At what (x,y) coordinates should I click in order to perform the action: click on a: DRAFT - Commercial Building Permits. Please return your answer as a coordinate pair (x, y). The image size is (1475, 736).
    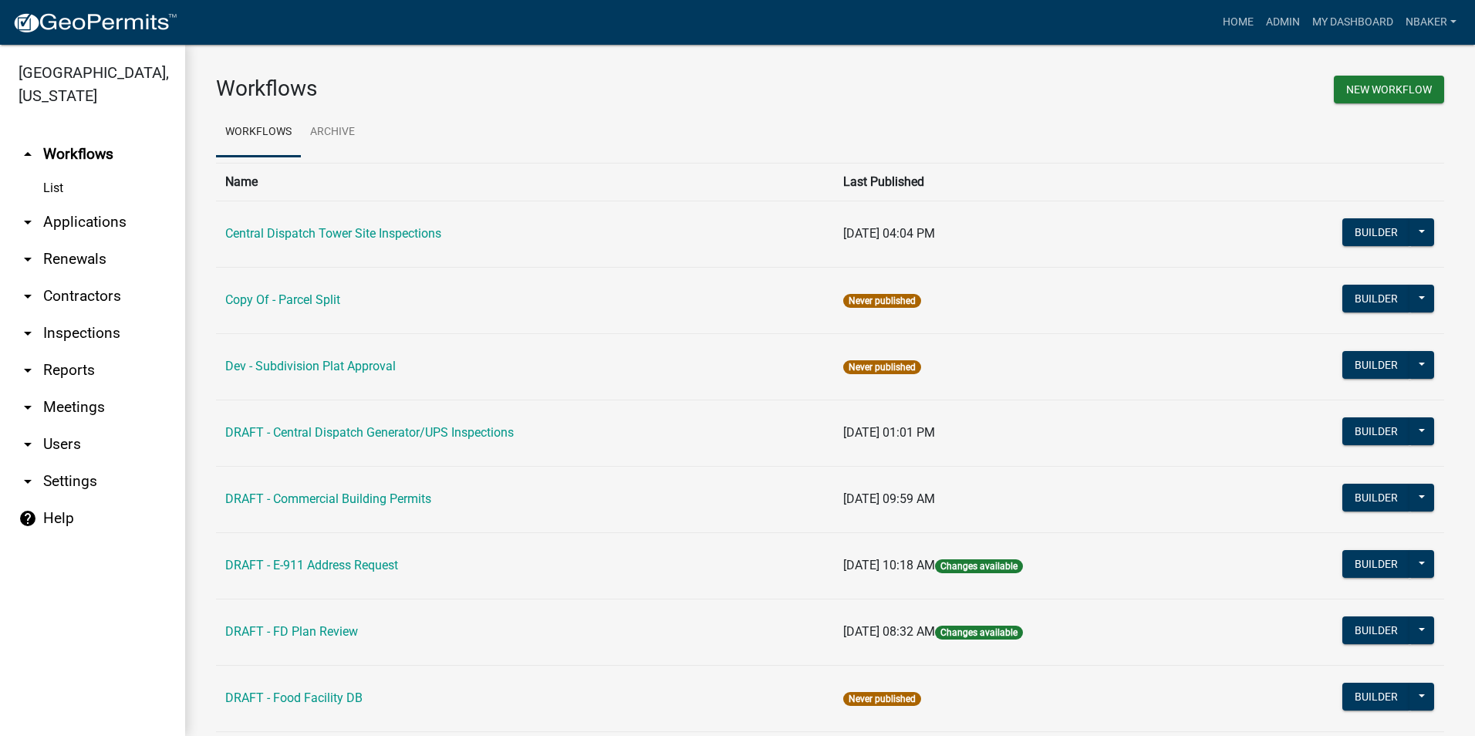
    Looking at the image, I should click on (328, 498).